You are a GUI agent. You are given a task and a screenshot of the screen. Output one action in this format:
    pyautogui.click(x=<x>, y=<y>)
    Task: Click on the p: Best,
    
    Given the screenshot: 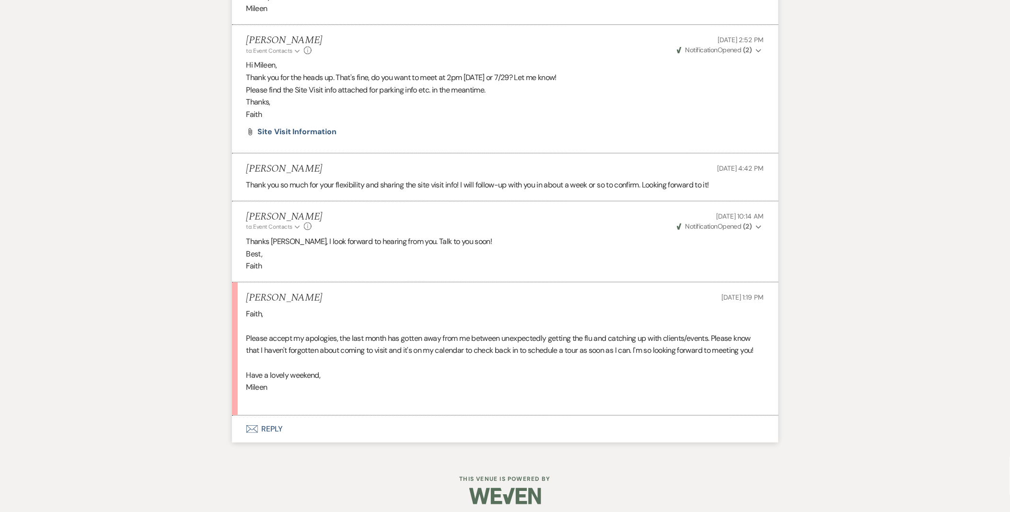 What is the action you would take?
    pyautogui.click(x=505, y=254)
    